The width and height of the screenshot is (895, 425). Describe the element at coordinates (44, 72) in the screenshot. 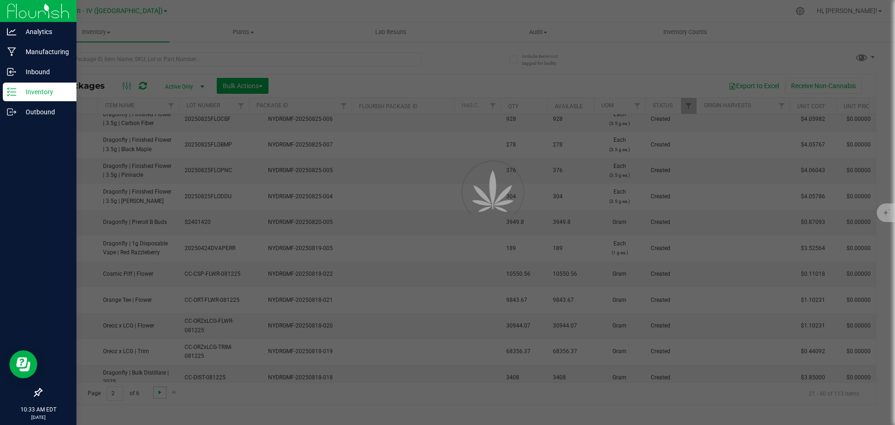

I see `p: Inbound` at that location.